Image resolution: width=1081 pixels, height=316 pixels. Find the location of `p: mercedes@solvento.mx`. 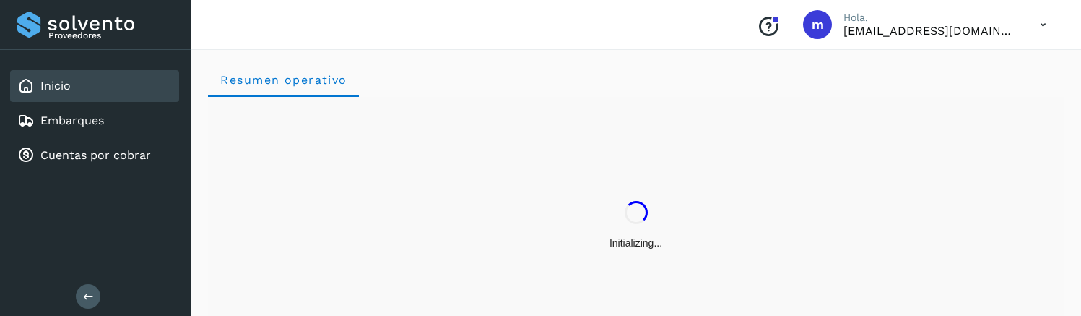

p: mercedes@solvento.mx is located at coordinates (930, 30).